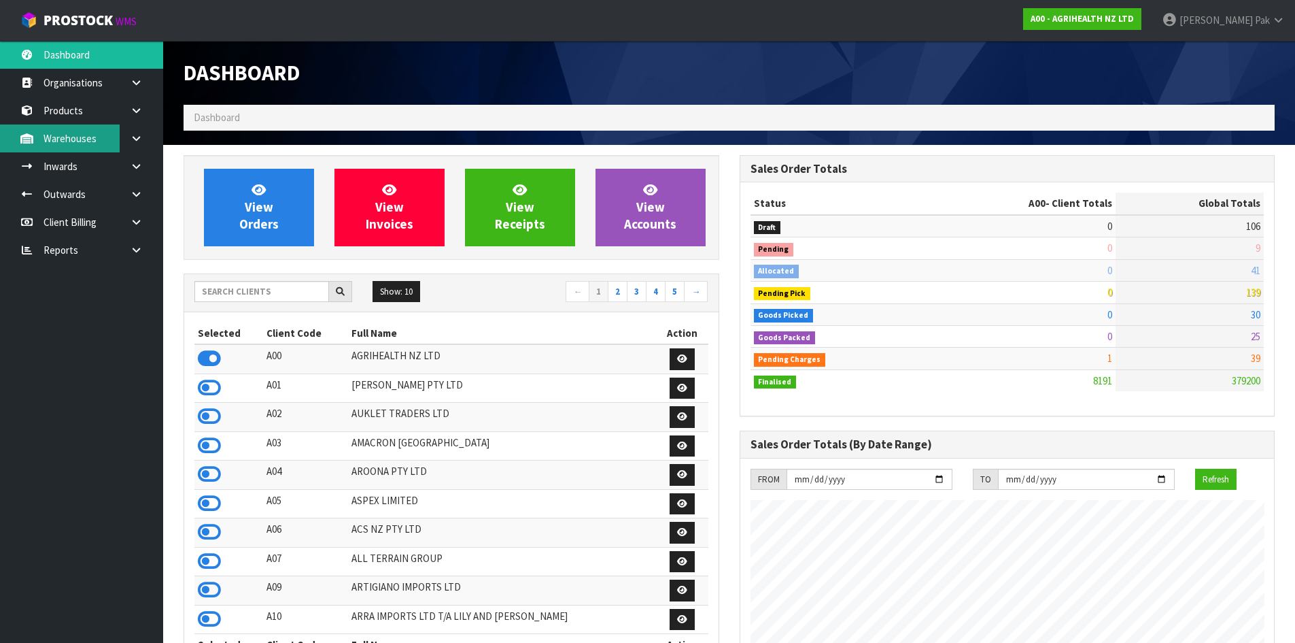 Image resolution: width=1295 pixels, height=643 pixels. Describe the element at coordinates (306, 503) in the screenshot. I see `td: A05` at that location.